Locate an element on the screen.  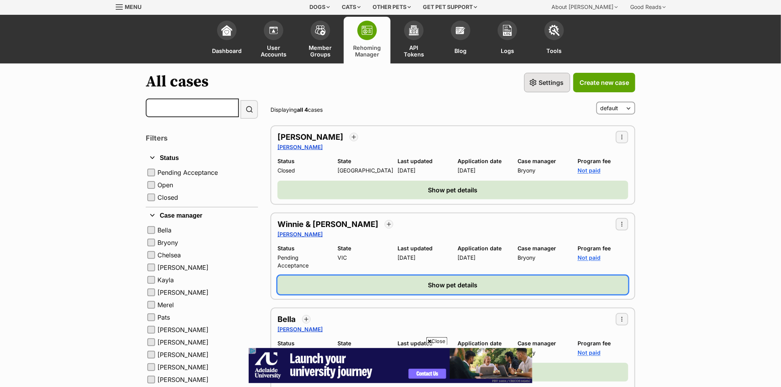
a: Member Groups is located at coordinates (320, 40).